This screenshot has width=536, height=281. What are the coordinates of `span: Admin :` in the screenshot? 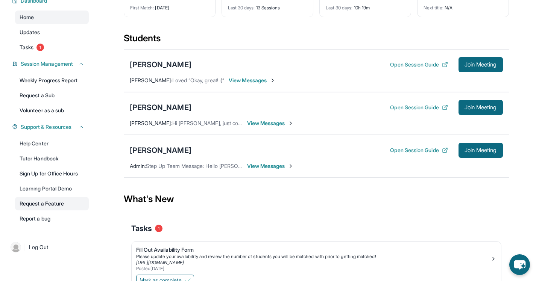 It's located at (138, 166).